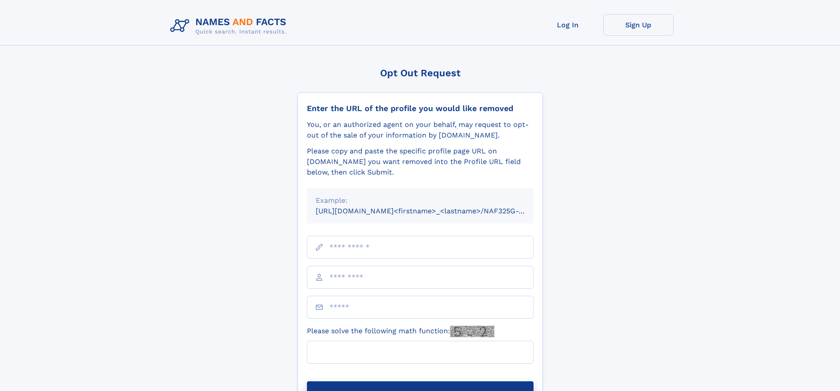 This screenshot has width=840, height=391. What do you see at coordinates (420, 108) in the screenshot?
I see `div: Enter the URL of the profile you would like removed` at bounding box center [420, 108].